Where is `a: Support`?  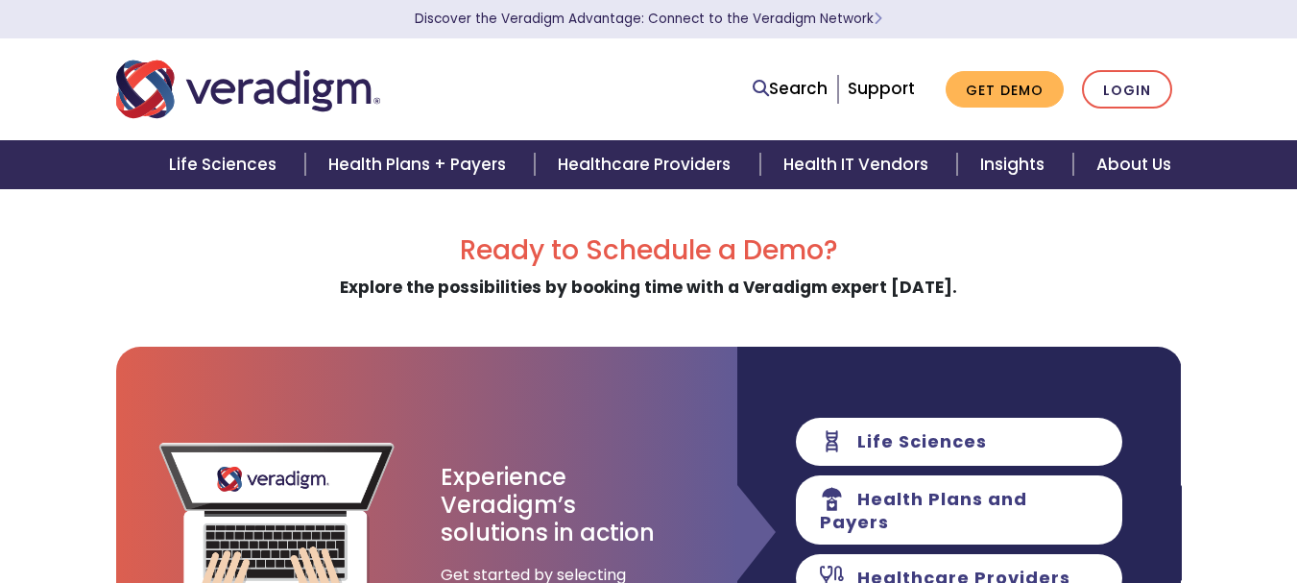
a: Support is located at coordinates (881, 88).